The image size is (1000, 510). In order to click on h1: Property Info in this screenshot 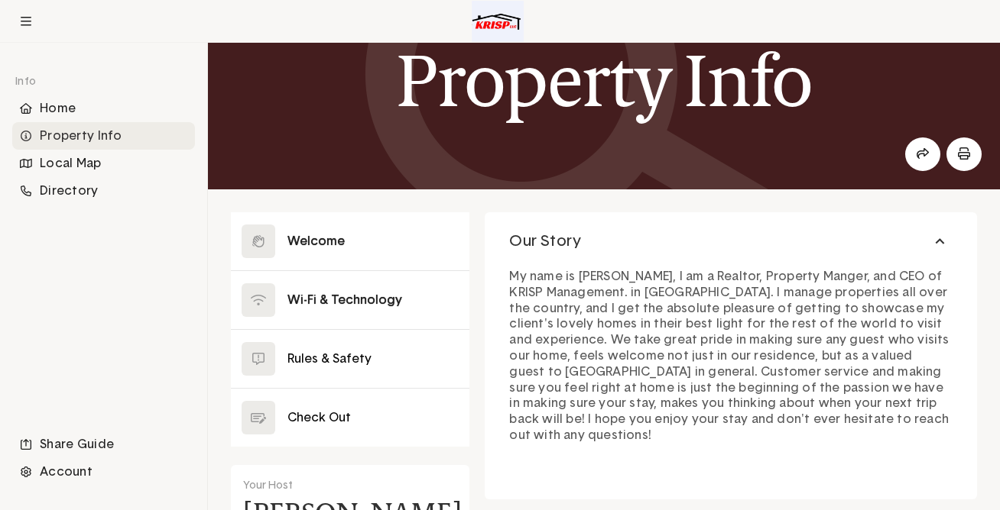, I will do `click(604, 81)`.